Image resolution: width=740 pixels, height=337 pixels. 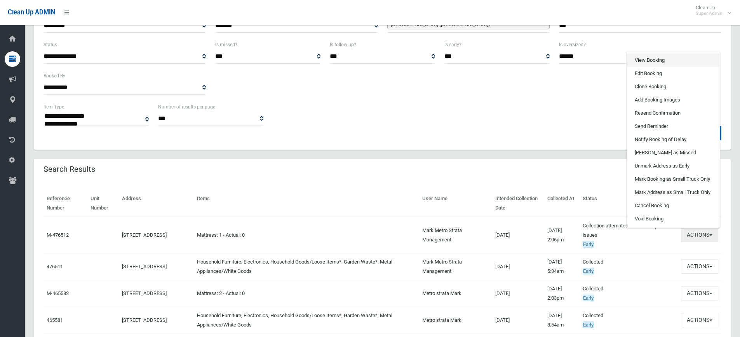 What do you see at coordinates (674, 140) in the screenshot?
I see `a: Notify Booking of Delay` at bounding box center [674, 140].